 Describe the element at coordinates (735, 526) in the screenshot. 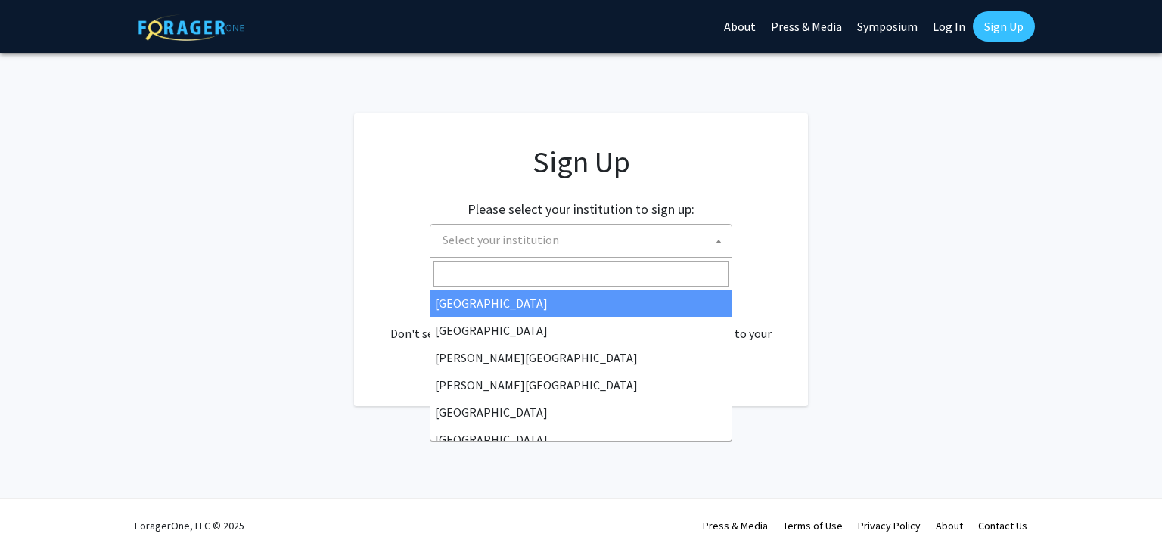

I see `a: Press & Media` at that location.